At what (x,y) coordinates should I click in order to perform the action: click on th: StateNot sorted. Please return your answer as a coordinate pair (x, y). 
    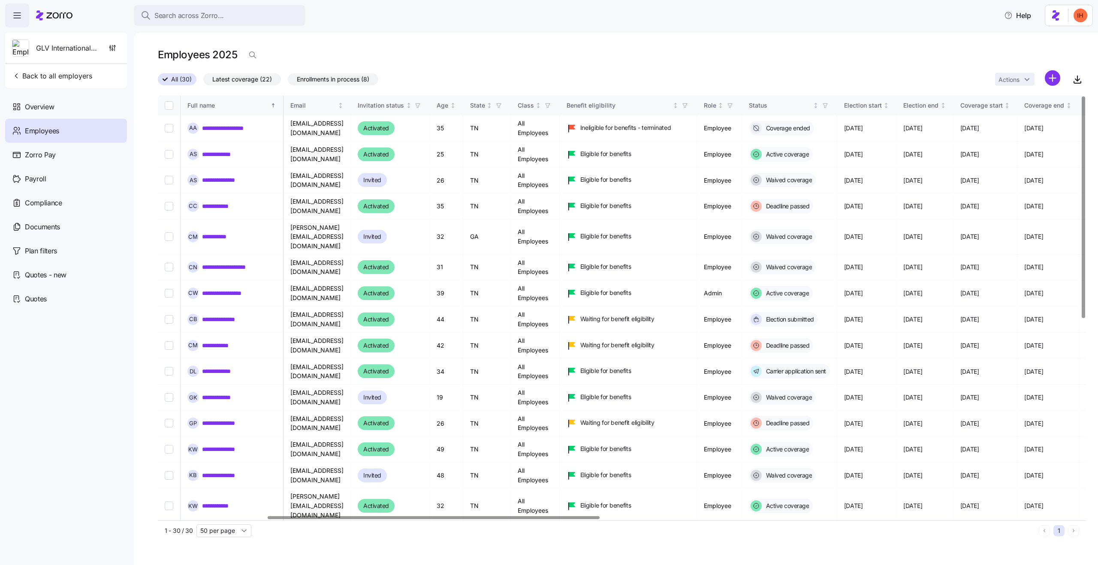
    Looking at the image, I should click on (487, 106).